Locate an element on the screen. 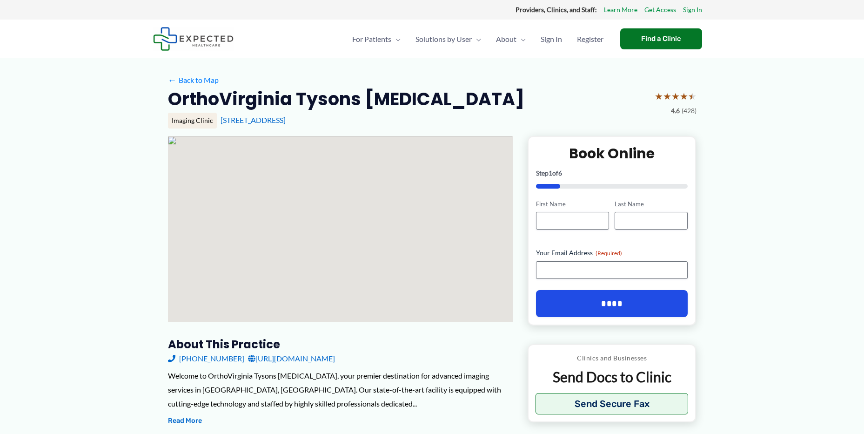 The image size is (864, 434). label: Last Name is located at coordinates (651, 204).